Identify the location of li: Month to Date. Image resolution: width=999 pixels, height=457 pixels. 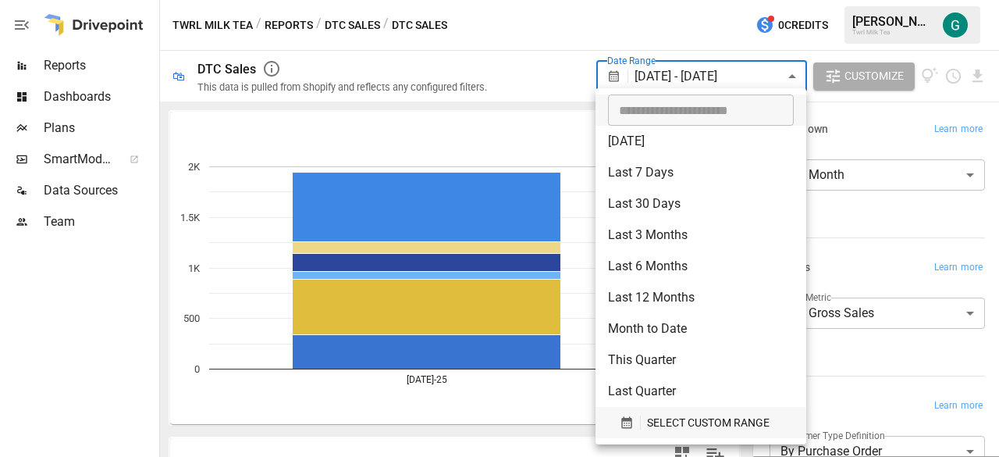
(701, 329).